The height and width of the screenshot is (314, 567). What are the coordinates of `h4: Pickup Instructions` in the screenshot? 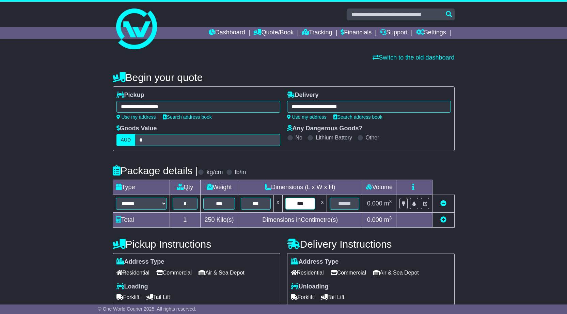 It's located at (197, 244).